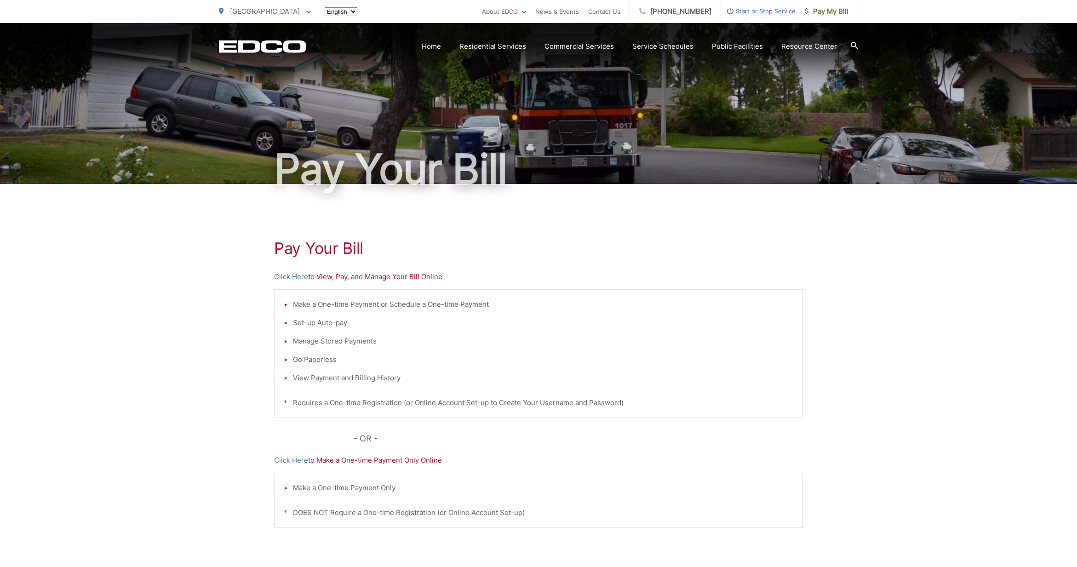  Describe the element at coordinates (827, 11) in the screenshot. I see `span: Pay My Bill` at that location.